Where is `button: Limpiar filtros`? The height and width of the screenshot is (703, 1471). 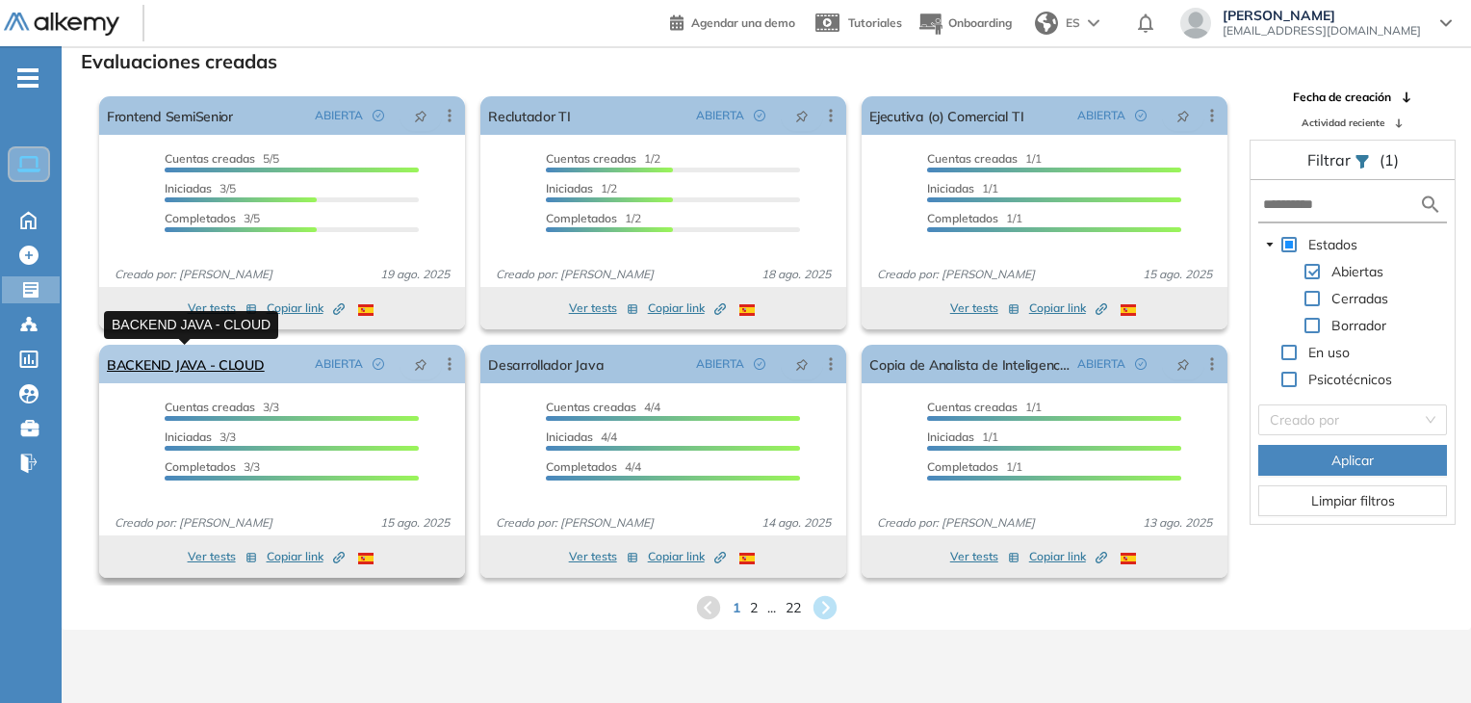
button: Limpiar filtros is located at coordinates (1353, 501).